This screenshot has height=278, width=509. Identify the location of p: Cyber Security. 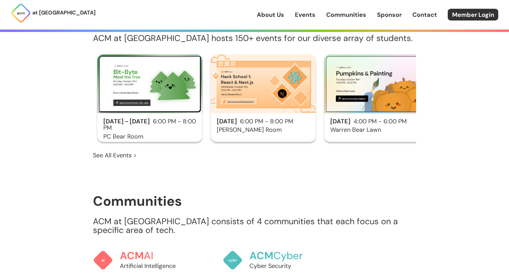
(285, 266).